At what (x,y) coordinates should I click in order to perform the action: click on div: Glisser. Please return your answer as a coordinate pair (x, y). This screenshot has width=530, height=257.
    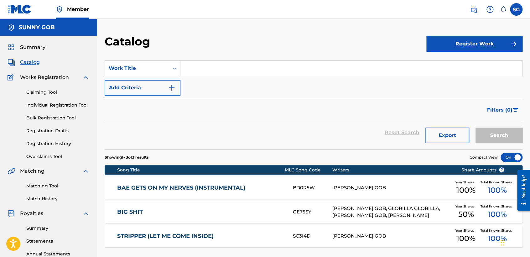
    Looking at the image, I should click on (502, 242).